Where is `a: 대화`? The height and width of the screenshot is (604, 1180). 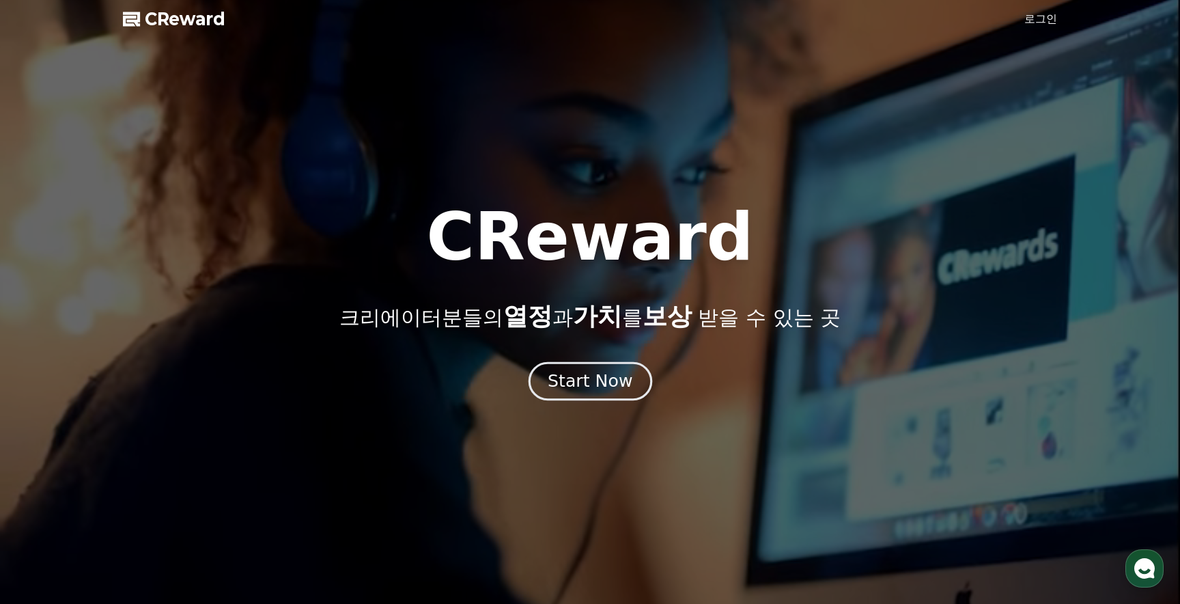 a: 대화 is located at coordinates (133, 450).